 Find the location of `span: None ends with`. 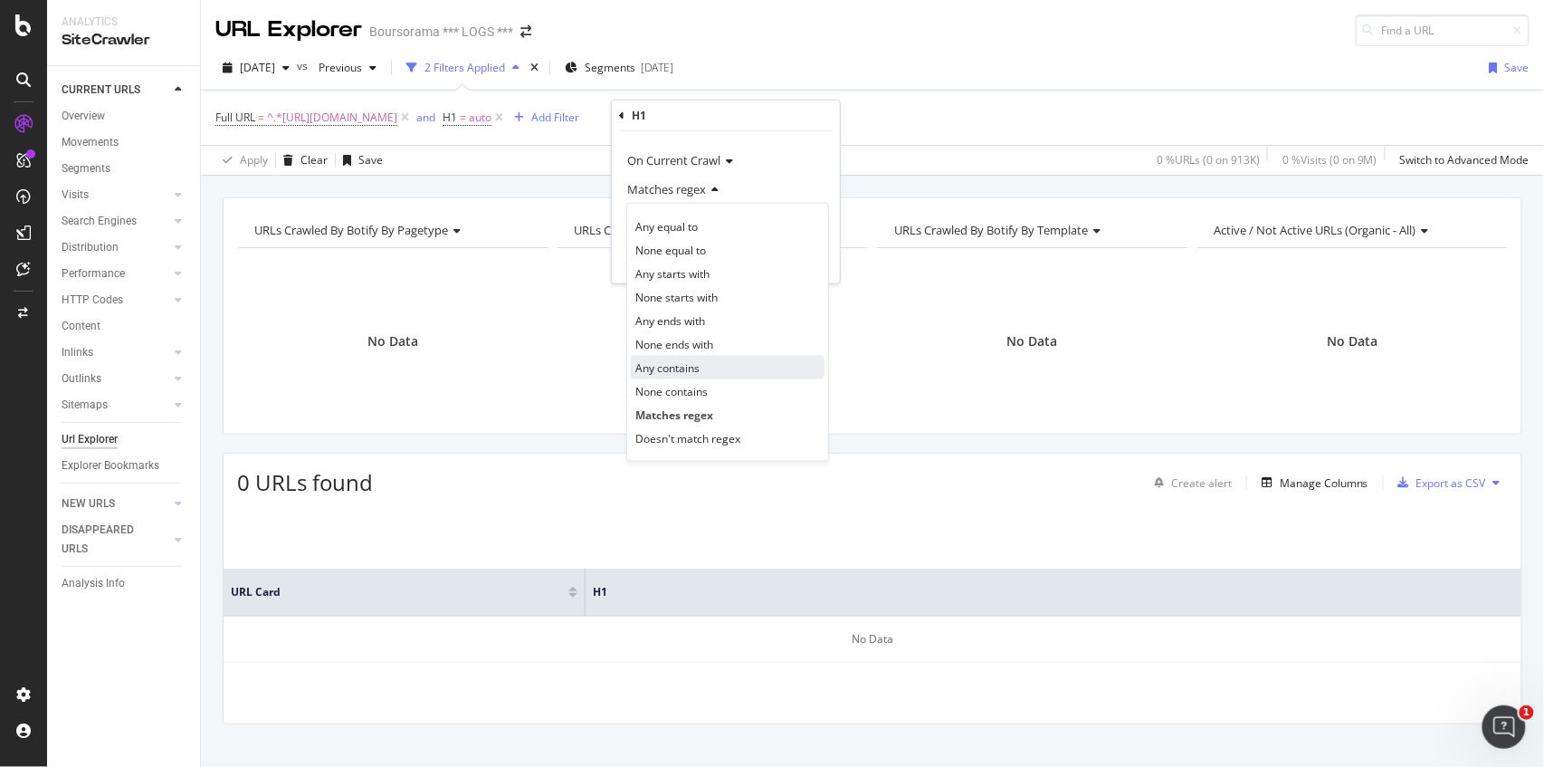

span: None ends with is located at coordinates (674, 343).